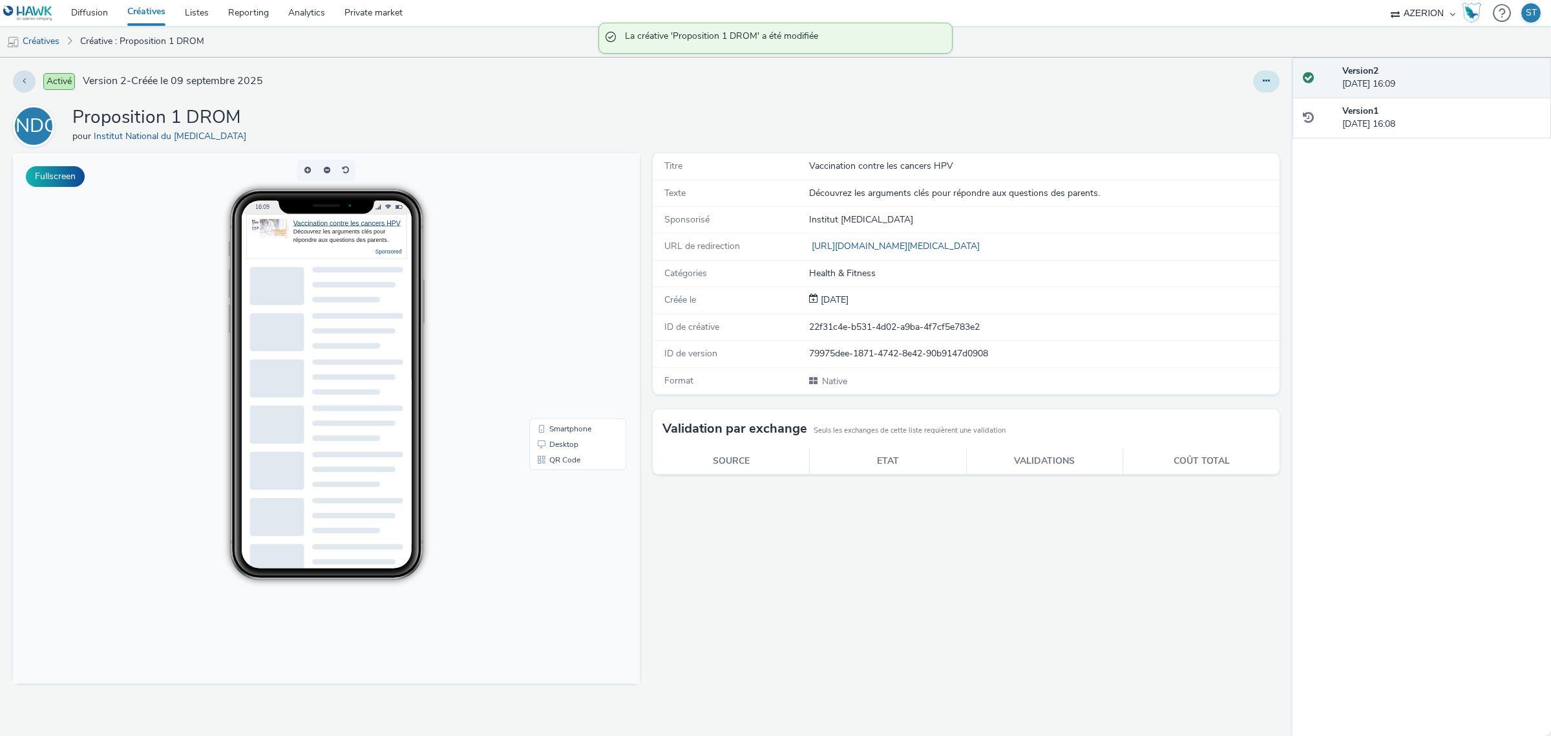 Image resolution: width=1551 pixels, height=736 pixels. Describe the element at coordinates (249, 53) in the screenshot. I see `span: 16:09` at that location.